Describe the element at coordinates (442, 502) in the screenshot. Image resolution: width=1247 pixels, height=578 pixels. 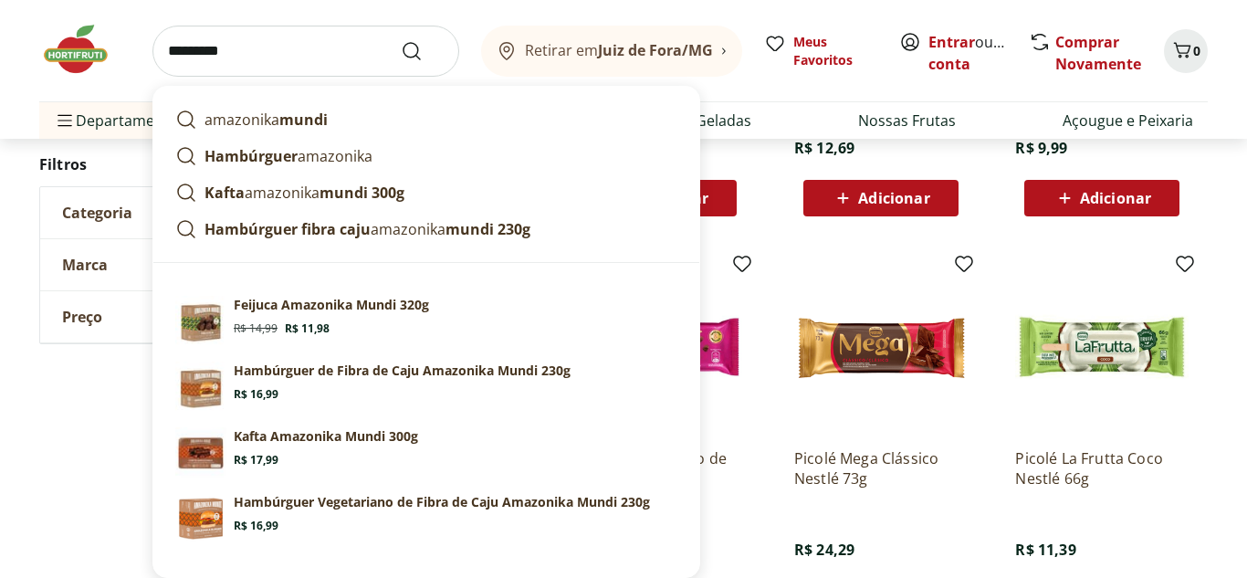
I see `p: Hambúrguer Vegetariano de Fibra de Caju Amazonika Mundi 230g` at that location.